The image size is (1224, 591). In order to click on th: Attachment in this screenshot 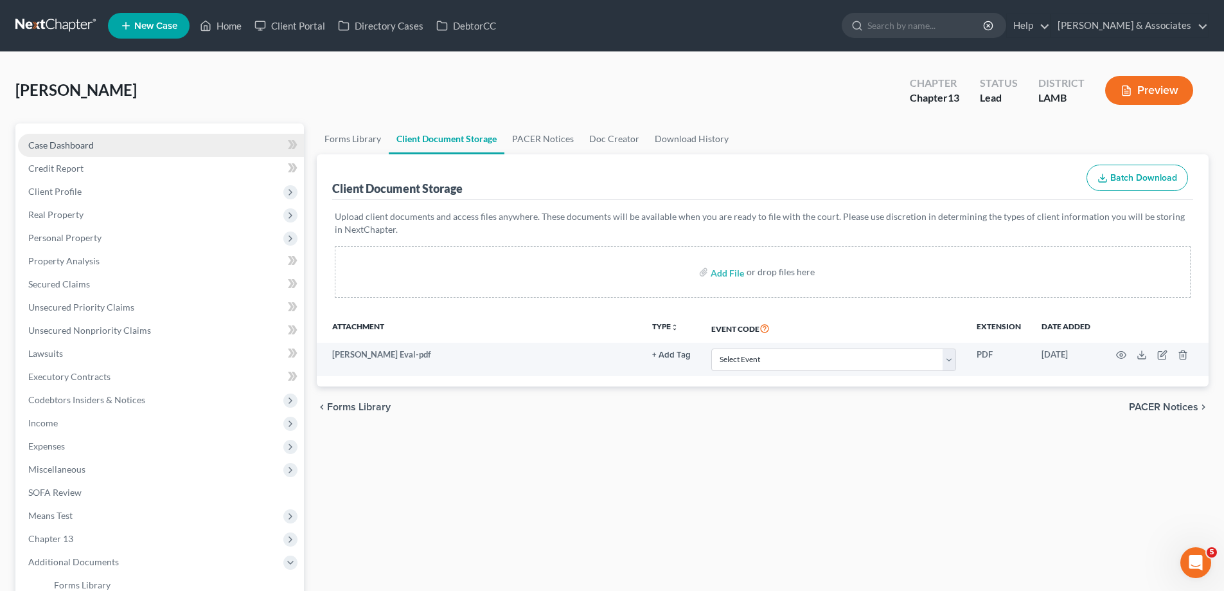, I will do `click(479, 328)`.